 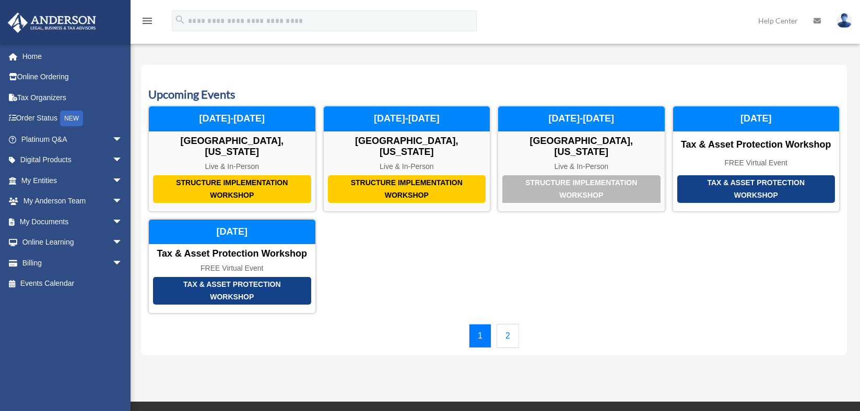 I want to click on a: Online Ordering, so click(x=73, y=77).